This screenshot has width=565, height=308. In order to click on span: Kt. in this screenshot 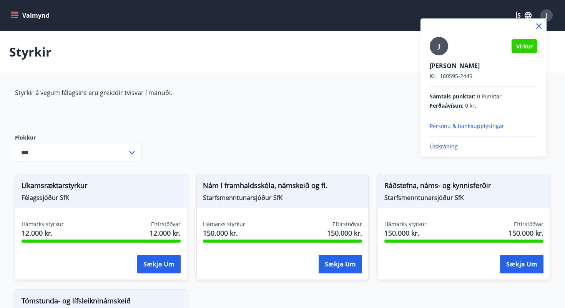, I will do `click(433, 76)`.